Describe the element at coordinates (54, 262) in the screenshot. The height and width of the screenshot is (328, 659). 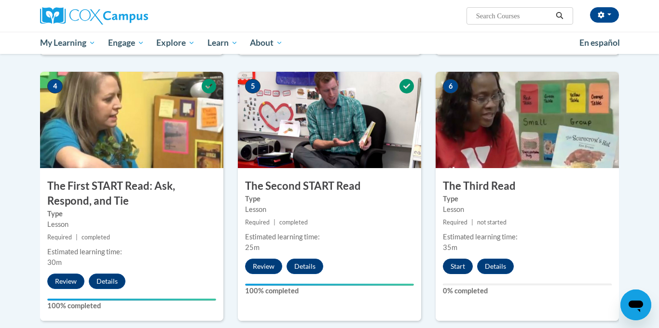
I see `span: 30m` at that location.